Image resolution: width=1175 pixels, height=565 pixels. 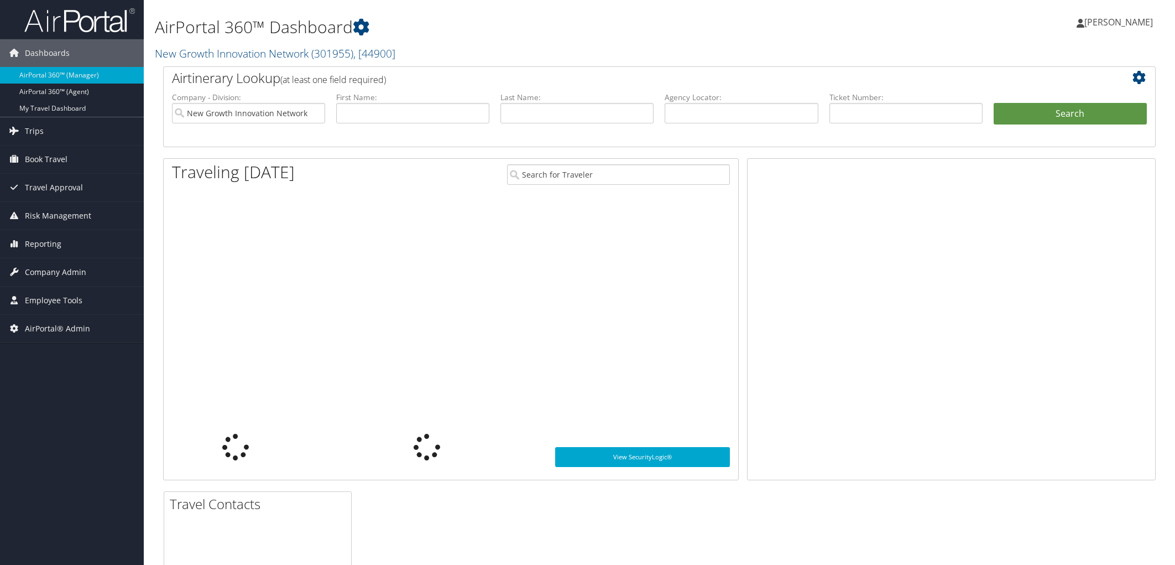 I want to click on label: Agency Locator:, so click(x=741, y=97).